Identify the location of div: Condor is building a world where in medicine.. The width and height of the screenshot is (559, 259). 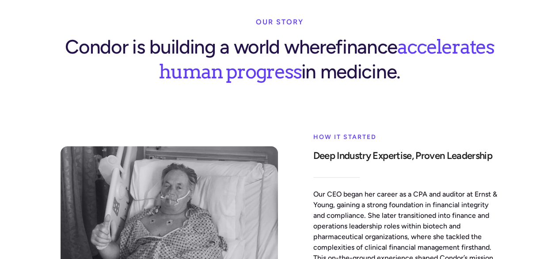
(280, 57).